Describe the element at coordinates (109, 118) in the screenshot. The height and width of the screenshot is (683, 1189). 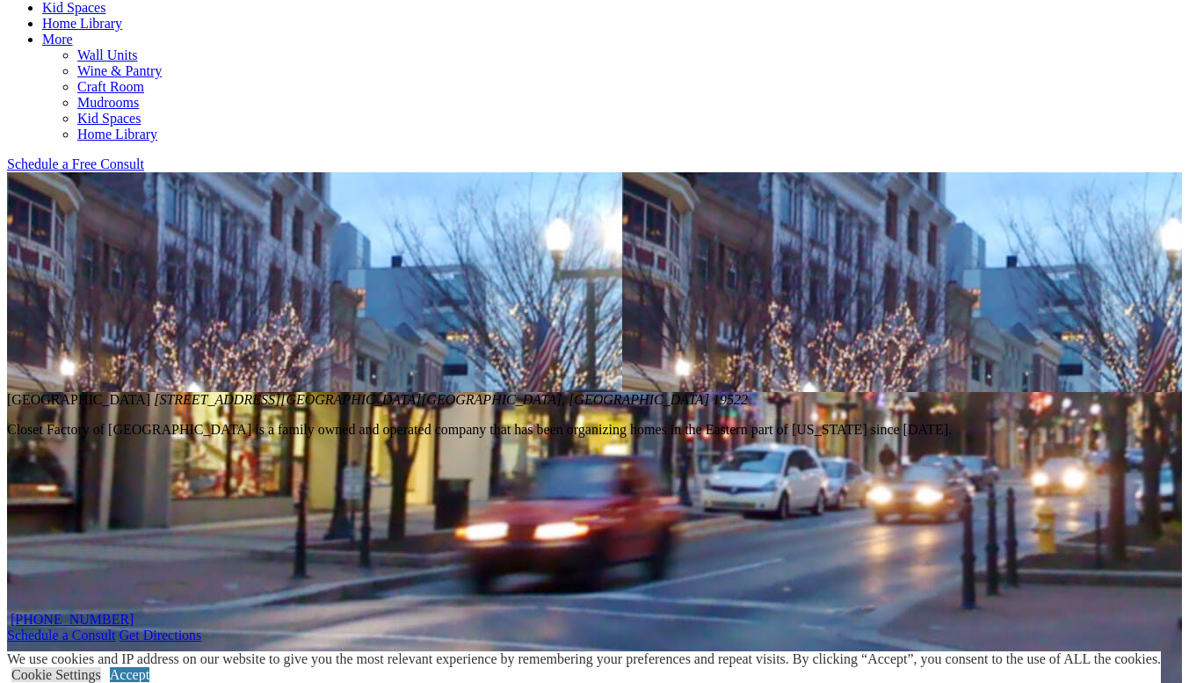
I see `a: Kid Spaces` at that location.